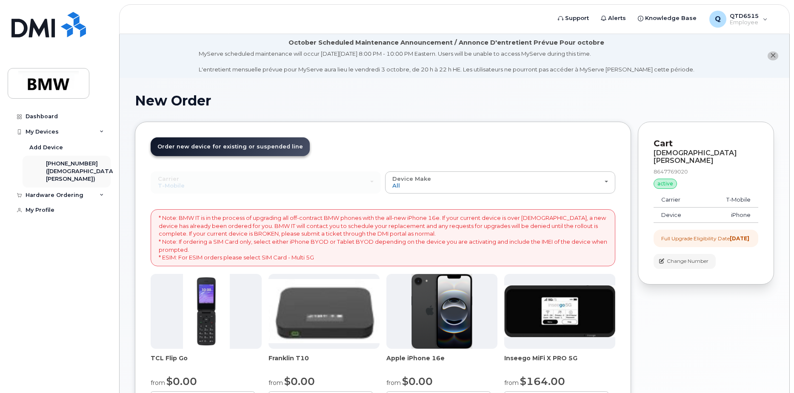 Image resolution: width=794 pixels, height=393 pixels. I want to click on div: TCL Flip Go, so click(206, 363).